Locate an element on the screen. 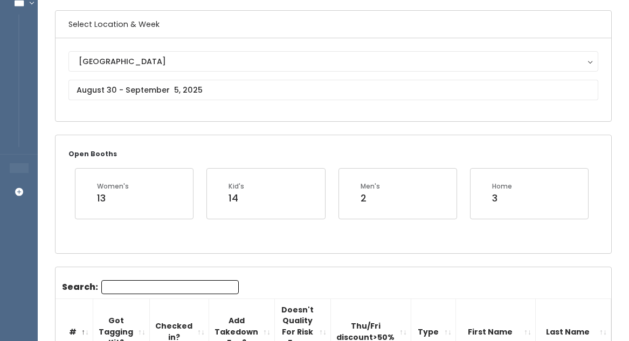 The height and width of the screenshot is (341, 629). input: Search: is located at coordinates (170, 287).